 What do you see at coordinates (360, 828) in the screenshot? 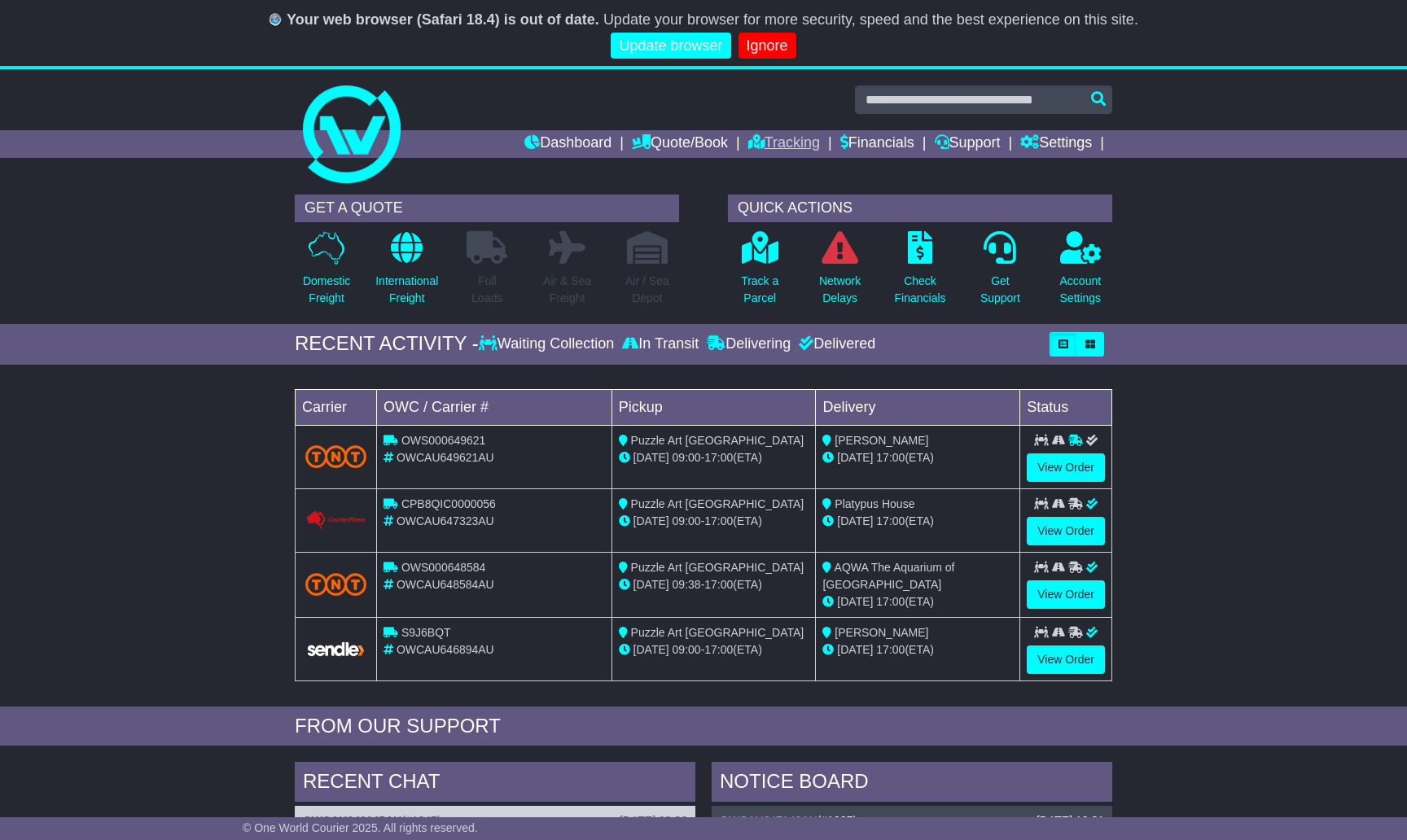
I see `span: © One World Courier 2025. All rights reserved.` at bounding box center [360, 828].